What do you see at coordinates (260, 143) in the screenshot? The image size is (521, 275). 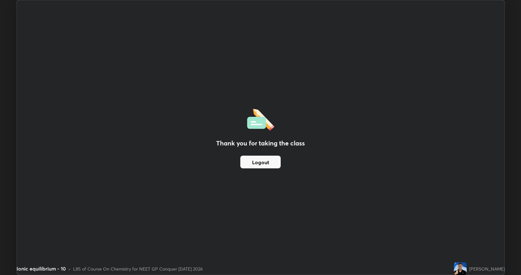 I see `h2: Thank you for taking the class` at bounding box center [260, 143].